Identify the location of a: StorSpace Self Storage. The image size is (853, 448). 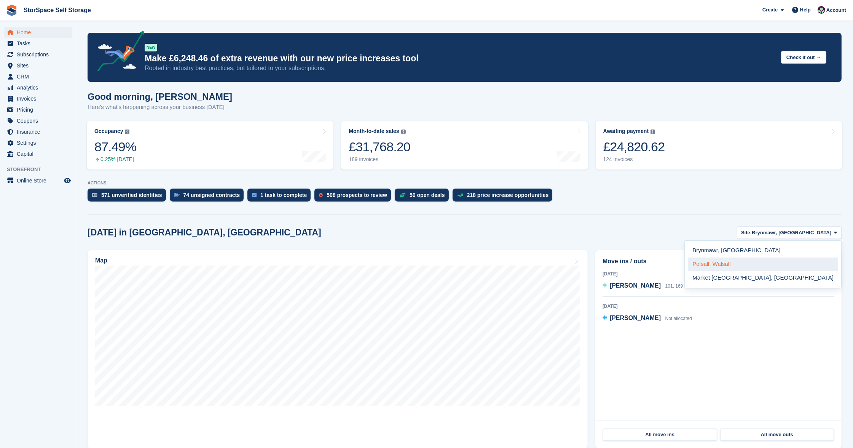
(57, 10).